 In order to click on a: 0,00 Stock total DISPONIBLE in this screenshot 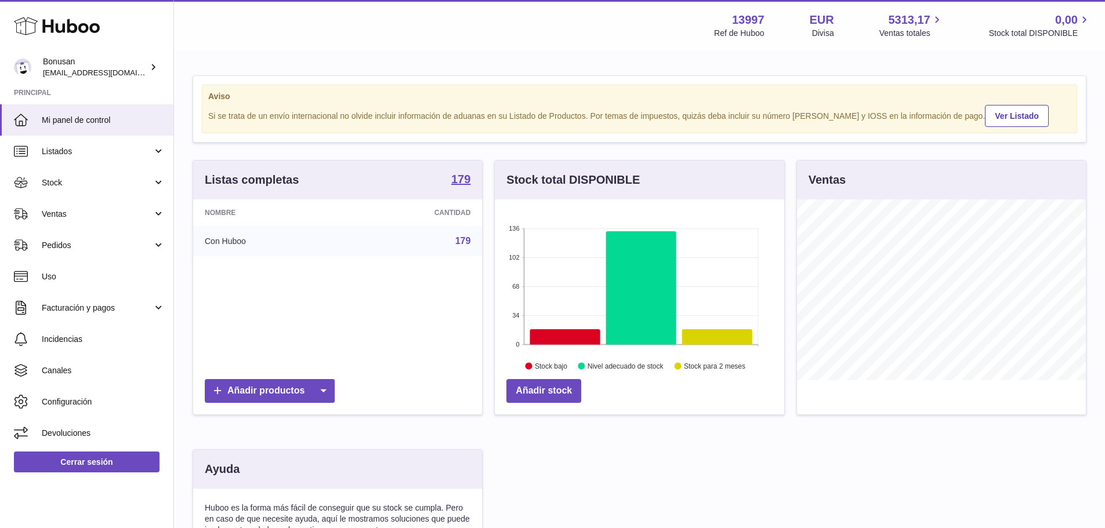, I will do `click(1040, 26)`.